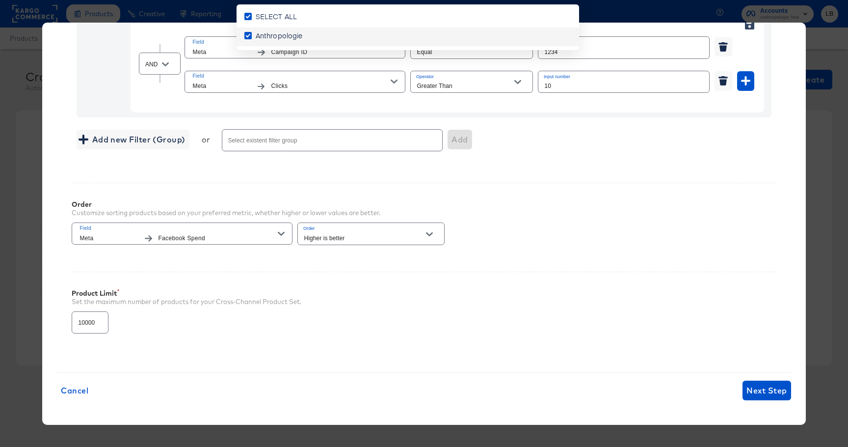  Describe the element at coordinates (423, 293) in the screenshot. I see `div: Product Limit` at that location.